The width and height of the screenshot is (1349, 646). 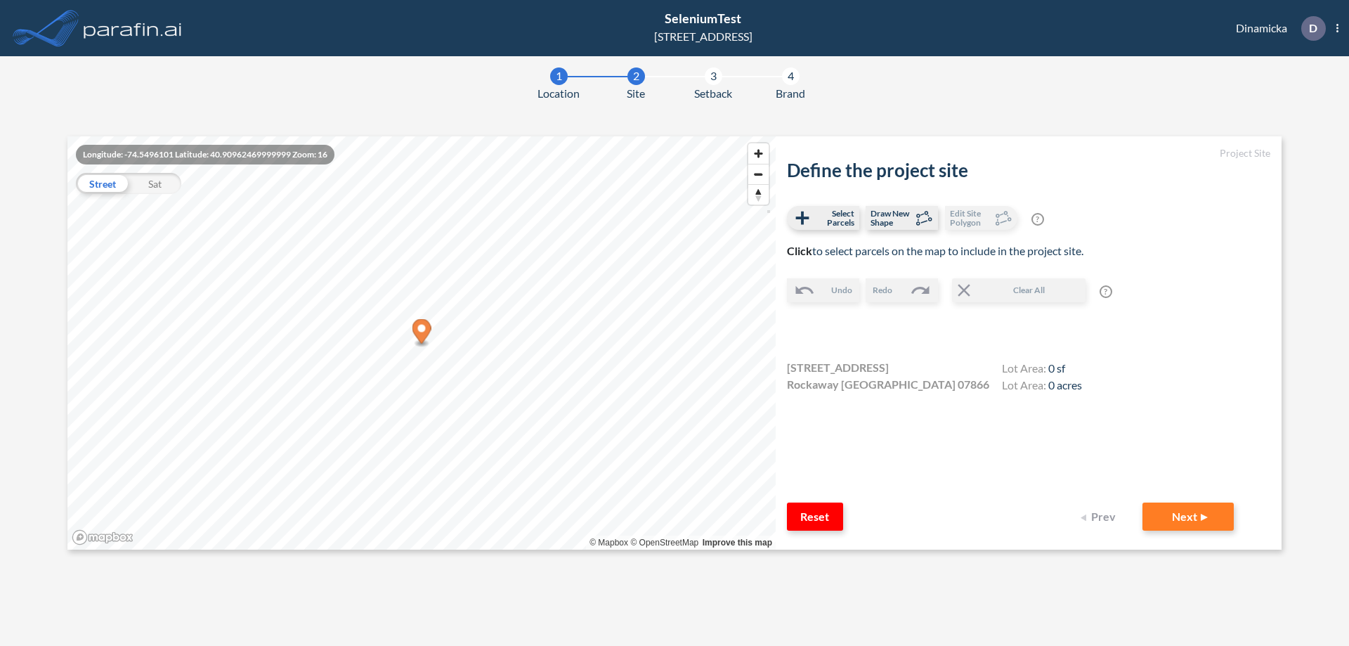 What do you see at coordinates (1019, 290) in the screenshot?
I see `button: Clear All` at bounding box center [1019, 290].